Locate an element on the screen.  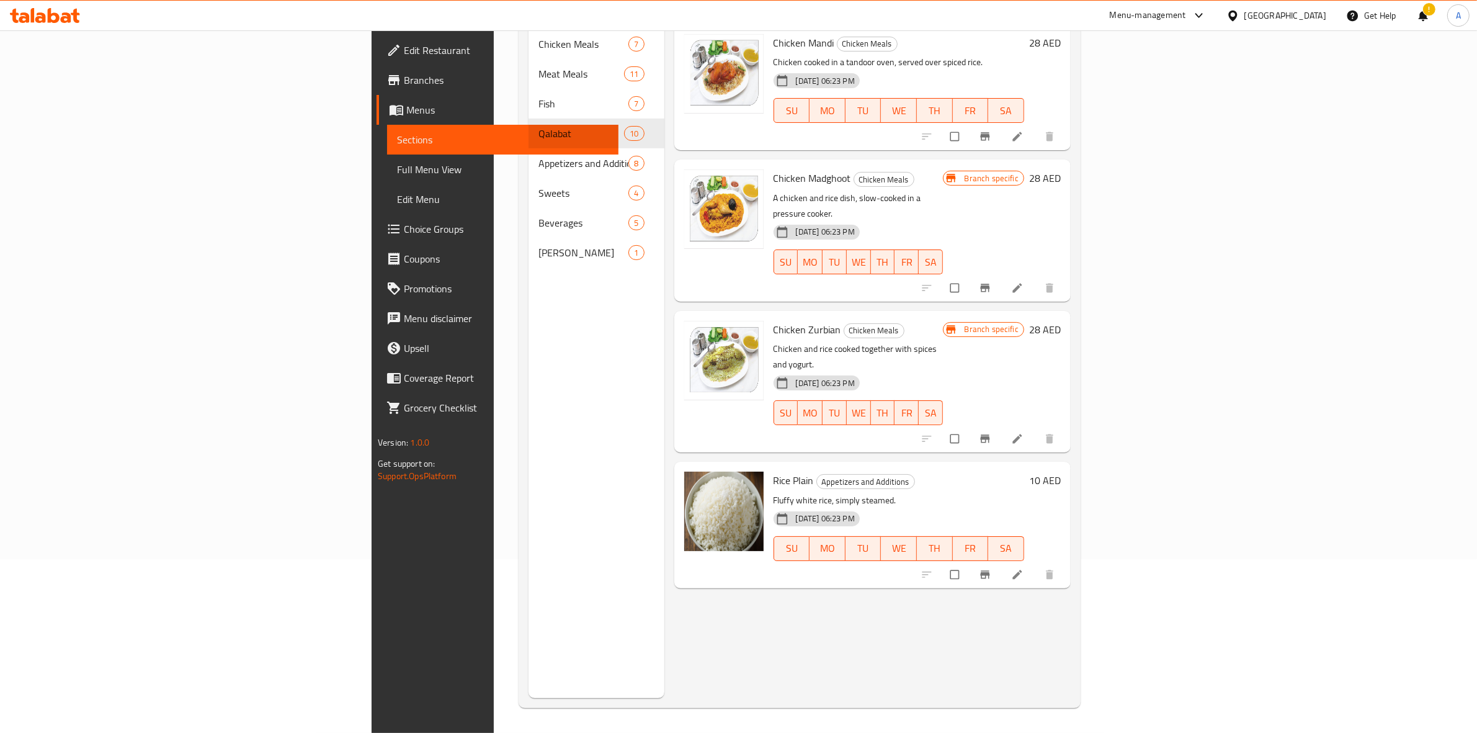
div: Qalabat10 is located at coordinates (596, 133).